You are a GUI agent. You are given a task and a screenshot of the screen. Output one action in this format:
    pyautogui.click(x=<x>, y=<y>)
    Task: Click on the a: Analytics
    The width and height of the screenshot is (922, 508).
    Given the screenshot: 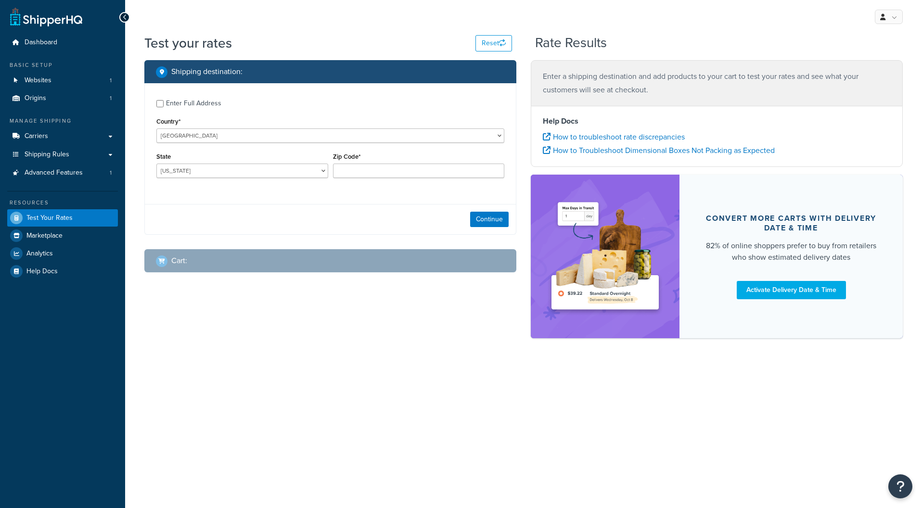 What is the action you would take?
    pyautogui.click(x=63, y=254)
    